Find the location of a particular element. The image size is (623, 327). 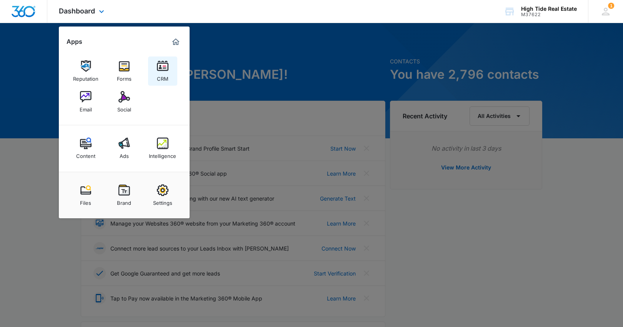

span: Dashboard is located at coordinates (77, 11).